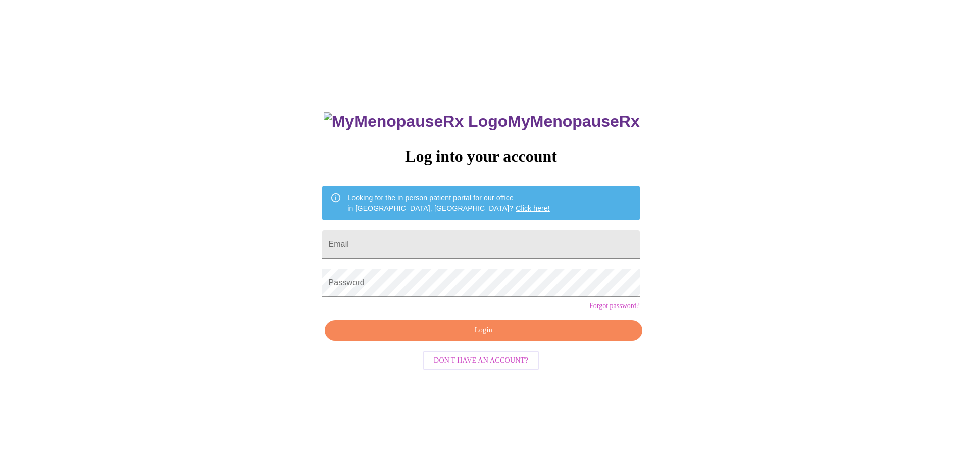  What do you see at coordinates (481, 156) in the screenshot?
I see `h3: Log into your account` at bounding box center [481, 156].